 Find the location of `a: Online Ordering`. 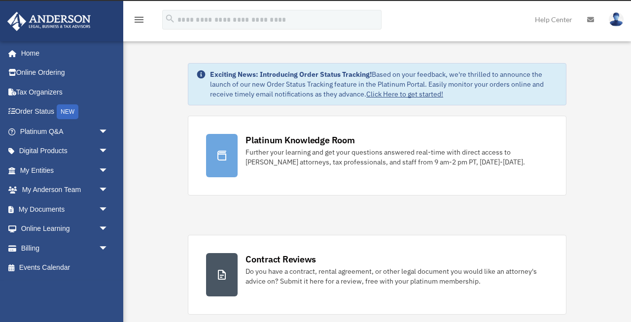

a: Online Ordering is located at coordinates (65, 73).